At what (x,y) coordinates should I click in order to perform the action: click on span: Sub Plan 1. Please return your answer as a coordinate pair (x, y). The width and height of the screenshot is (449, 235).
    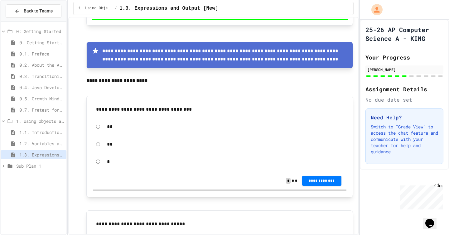
    Looking at the image, I should click on (40, 166).